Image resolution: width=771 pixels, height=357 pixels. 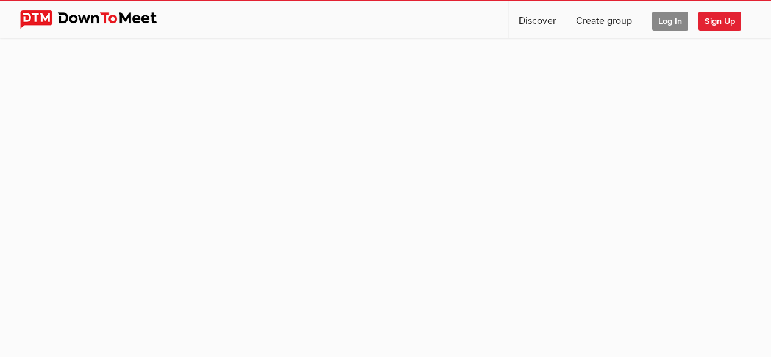 I want to click on a: Sign Up, so click(x=725, y=20).